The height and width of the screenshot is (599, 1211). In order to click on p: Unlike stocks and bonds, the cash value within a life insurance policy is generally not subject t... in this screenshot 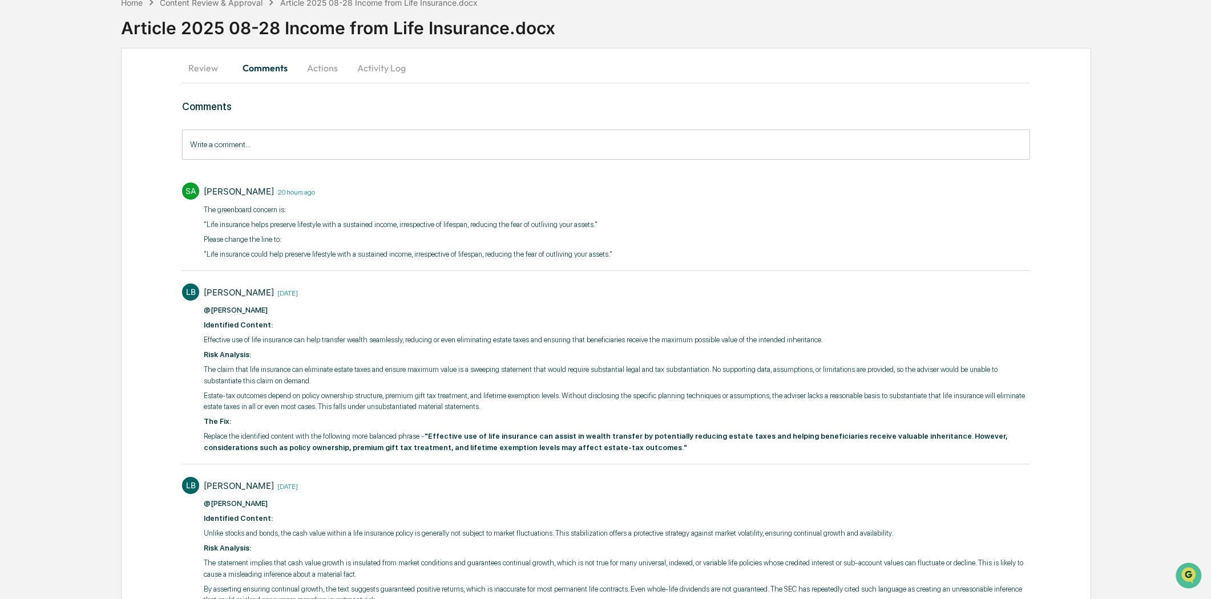, I will do `click(617, 534)`.